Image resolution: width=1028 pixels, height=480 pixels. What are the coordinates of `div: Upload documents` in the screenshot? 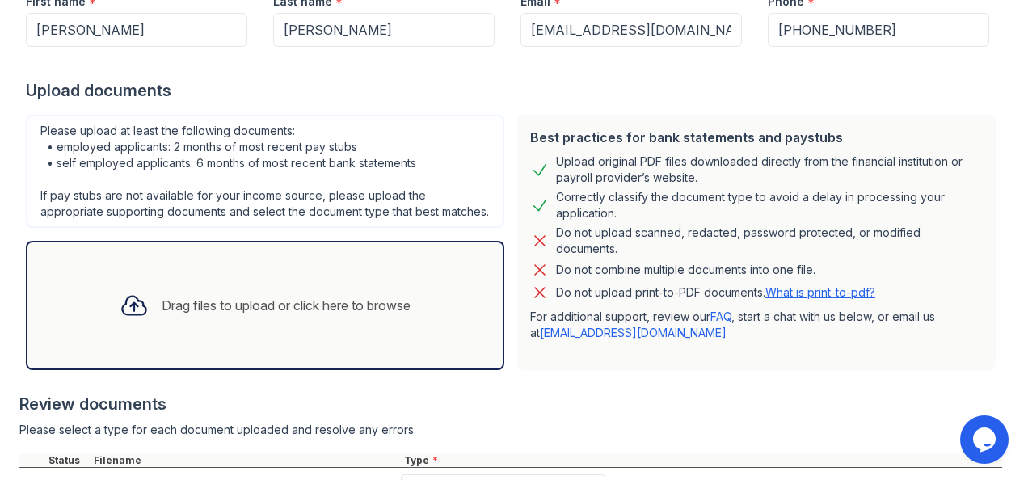 It's located at (514, 91).